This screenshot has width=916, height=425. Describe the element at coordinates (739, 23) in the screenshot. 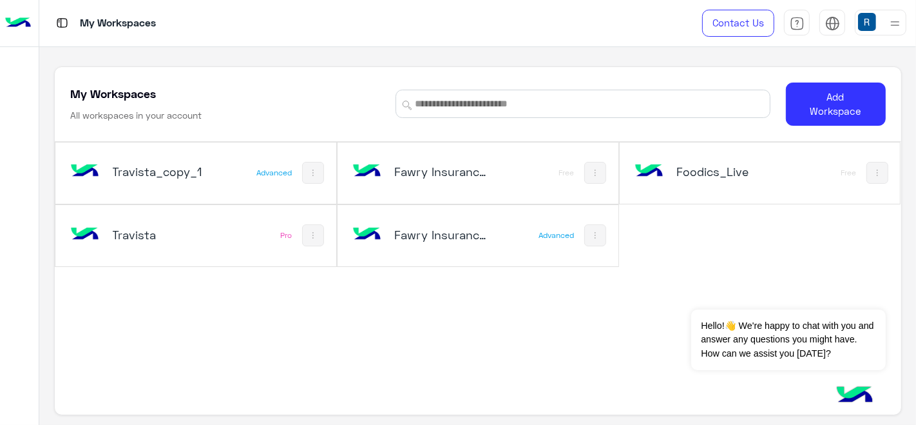

I see `a: Contact Us` at that location.